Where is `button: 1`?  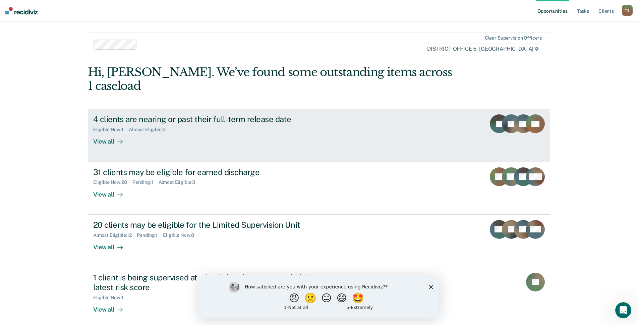 button: 1 is located at coordinates (96, 23).